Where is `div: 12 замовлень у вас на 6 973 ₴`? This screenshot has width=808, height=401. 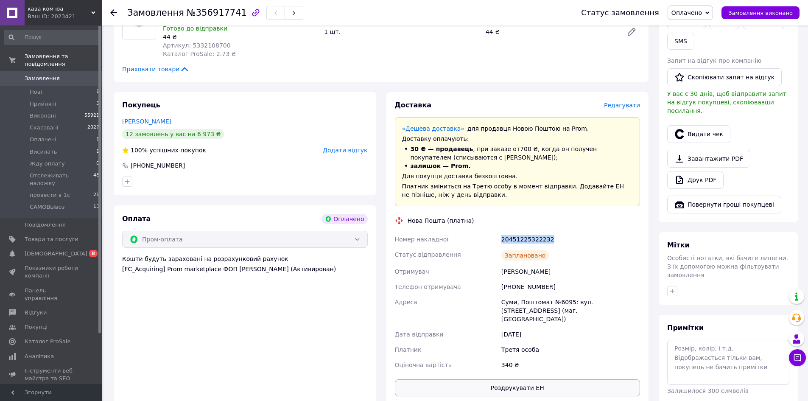 div: 12 замовлень у вас на 6 973 ₴ is located at coordinates (173, 134).